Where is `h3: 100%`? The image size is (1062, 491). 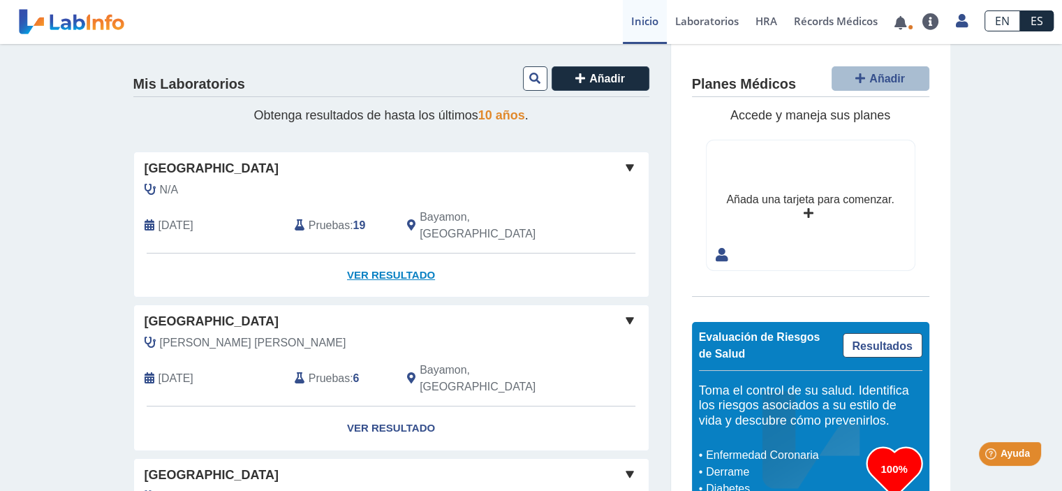
h3: 100% is located at coordinates (894, 468).